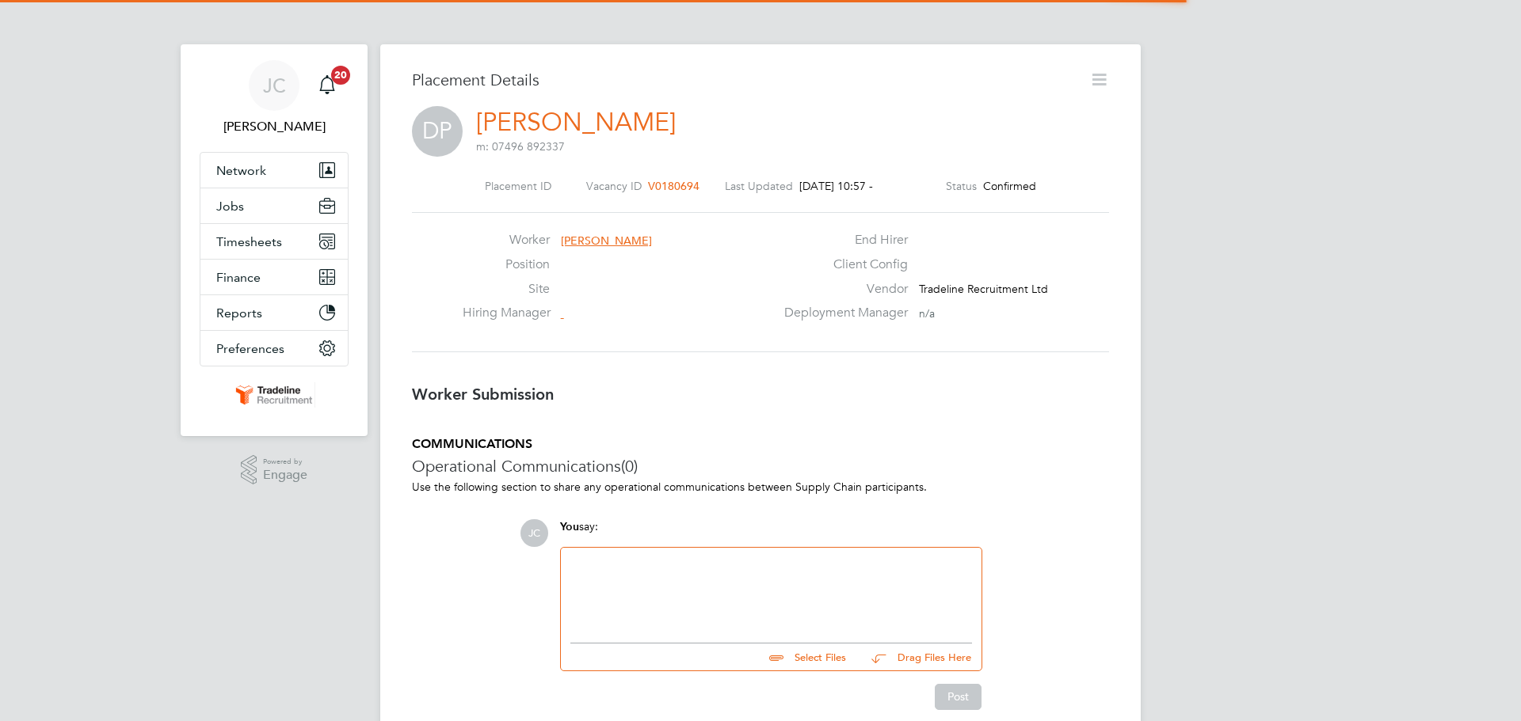 The width and height of the screenshot is (1521, 721). What do you see at coordinates (841, 289) in the screenshot?
I see `label: Vendor` at bounding box center [841, 289].